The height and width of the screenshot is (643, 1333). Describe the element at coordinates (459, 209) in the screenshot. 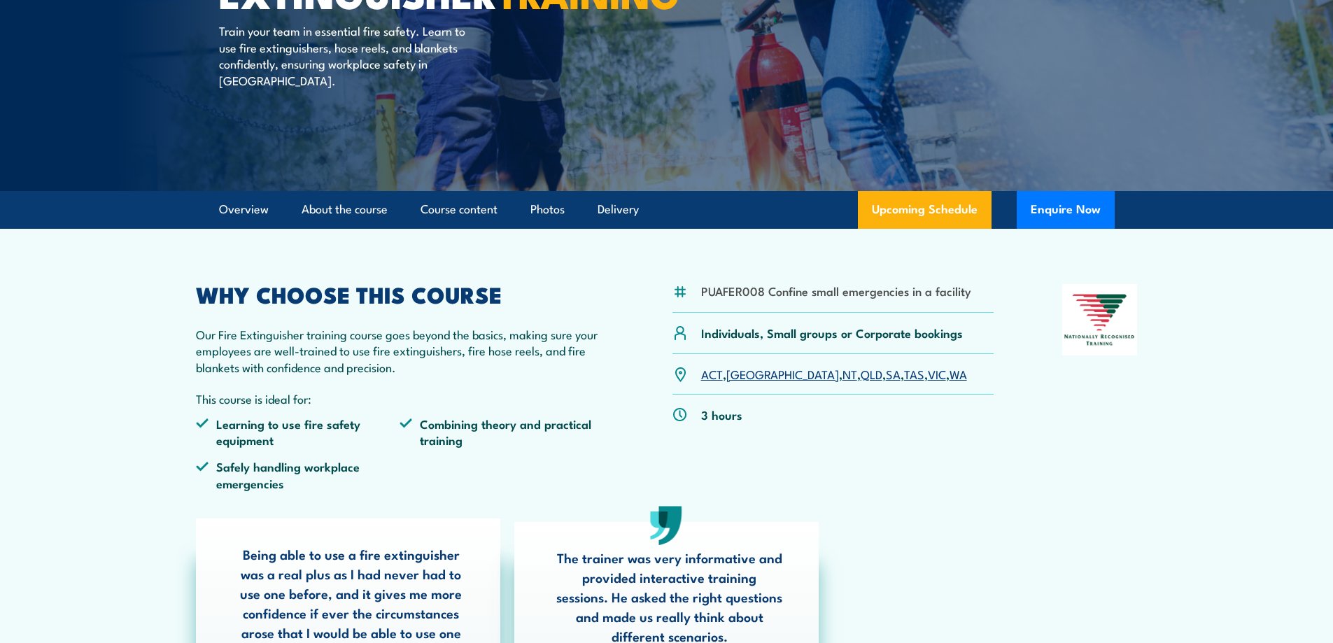

I see `a: Course content` at that location.